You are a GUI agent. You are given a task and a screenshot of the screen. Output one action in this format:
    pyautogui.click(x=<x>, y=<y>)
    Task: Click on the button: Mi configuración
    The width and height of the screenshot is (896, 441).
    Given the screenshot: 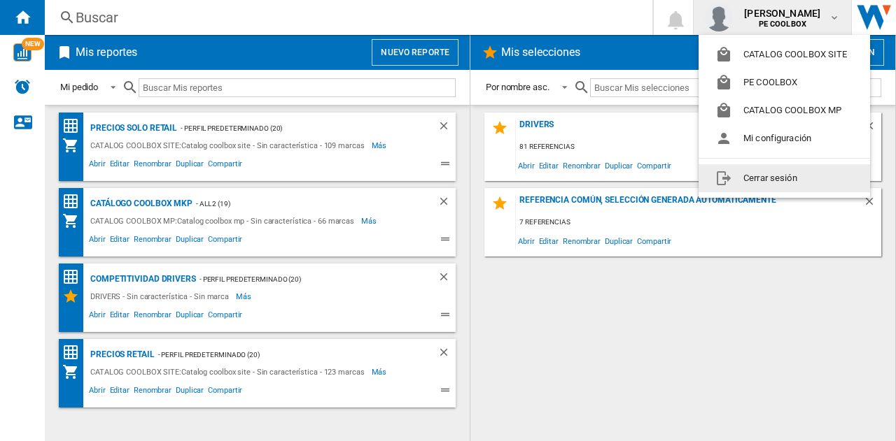 What is the action you would take?
    pyautogui.click(x=784, y=139)
    